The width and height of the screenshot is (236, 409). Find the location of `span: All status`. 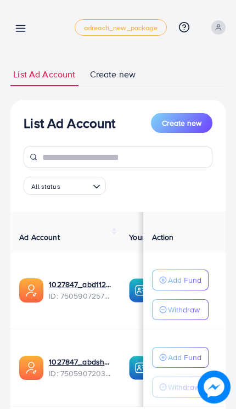

span: All status is located at coordinates (46, 187).